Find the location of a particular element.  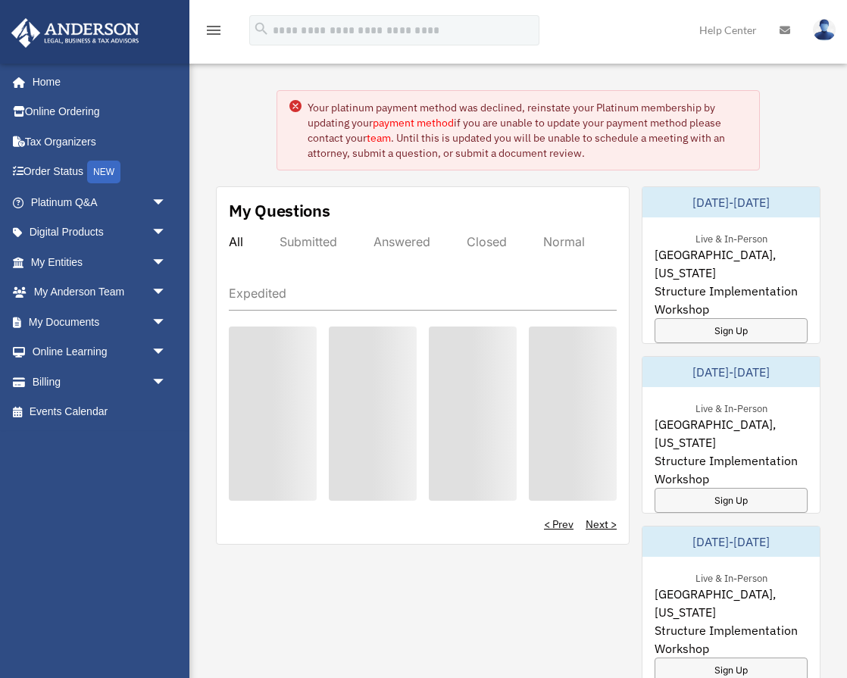

img: Anderson Advisors Platinum Portal is located at coordinates (75, 33).